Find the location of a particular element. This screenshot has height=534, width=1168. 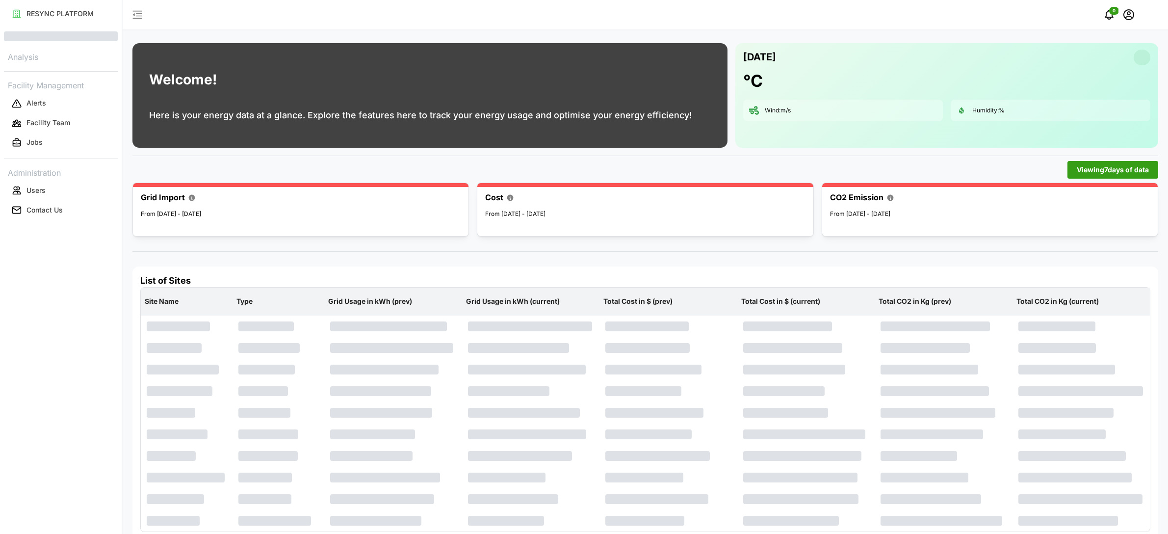

p: Grid Import is located at coordinates (163, 197).